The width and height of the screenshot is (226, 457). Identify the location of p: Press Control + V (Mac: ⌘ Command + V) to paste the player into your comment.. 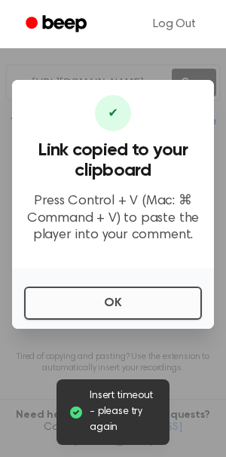
(113, 219).